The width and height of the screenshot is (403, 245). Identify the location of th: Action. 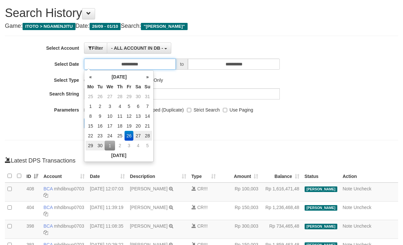
(369, 176).